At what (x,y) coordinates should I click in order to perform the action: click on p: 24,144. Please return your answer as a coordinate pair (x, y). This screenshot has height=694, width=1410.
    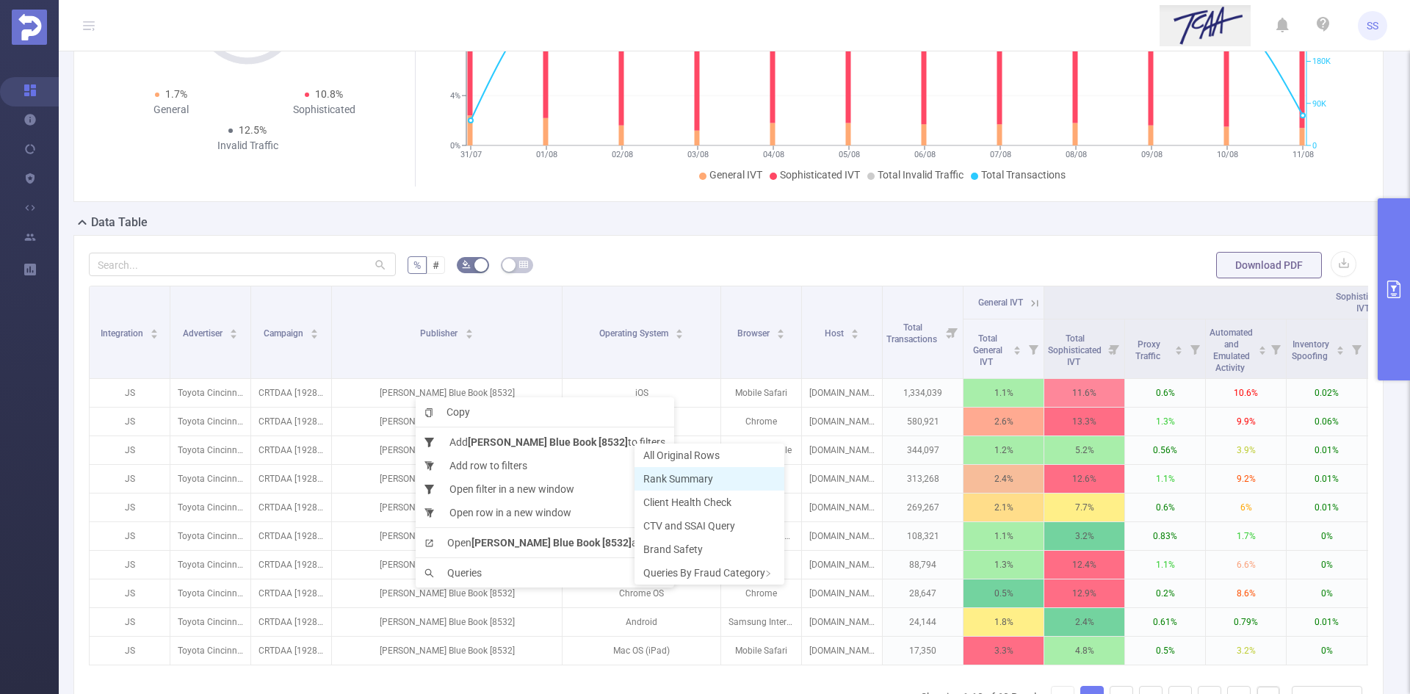
    Looking at the image, I should click on (922, 622).